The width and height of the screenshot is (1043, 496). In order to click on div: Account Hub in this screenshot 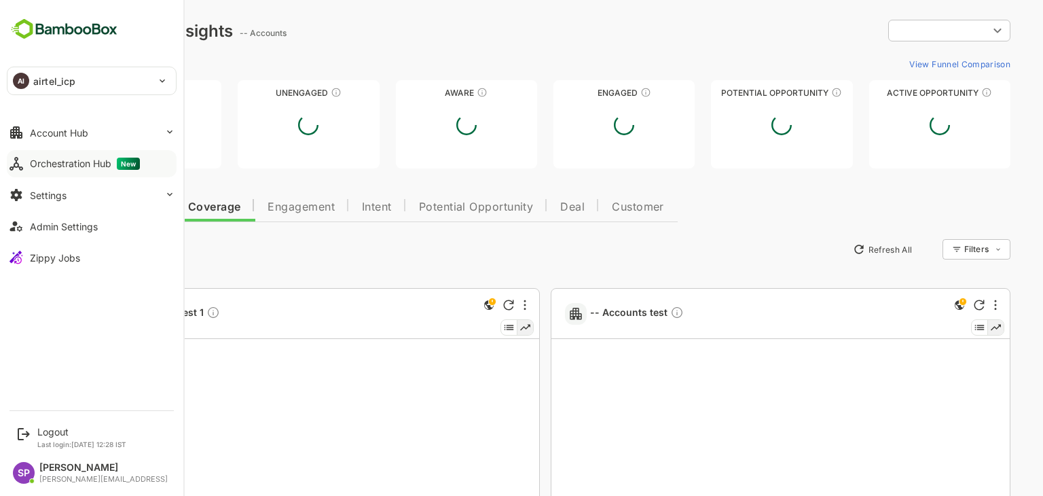, I will do `click(59, 132)`.